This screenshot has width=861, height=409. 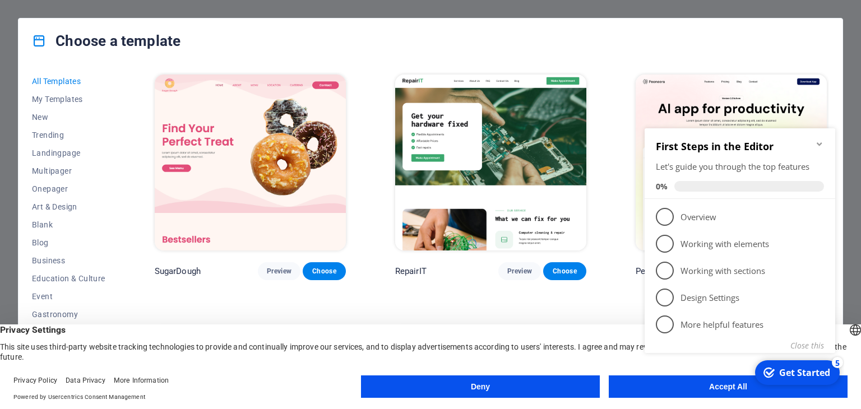 What do you see at coordinates (654, 271) in the screenshot?
I see `p: Peoneera` at bounding box center [654, 271].